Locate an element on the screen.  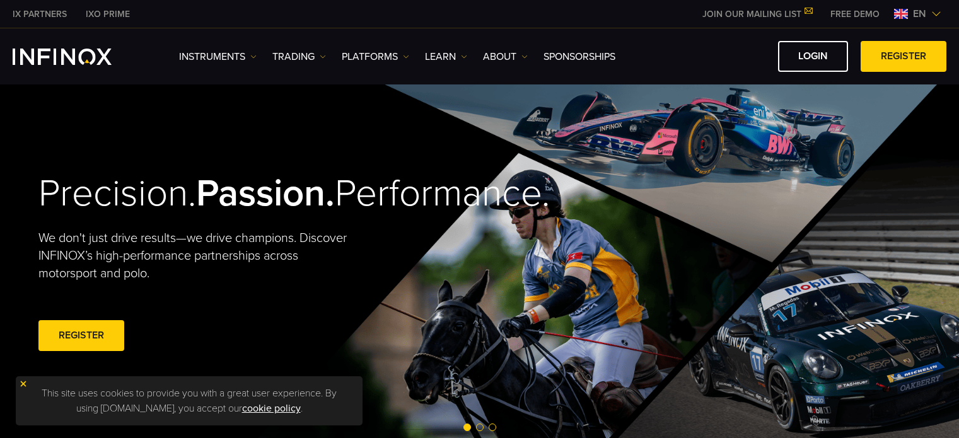
a: Learn is located at coordinates (446, 57).